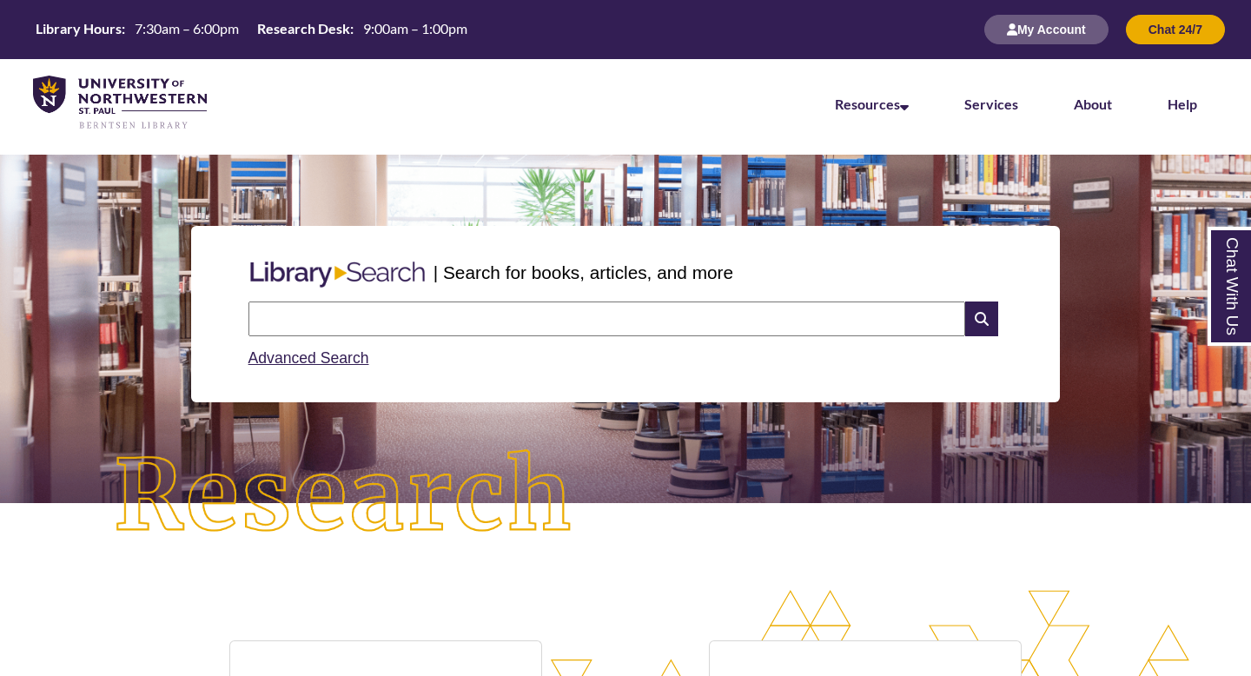  Describe the element at coordinates (337, 275) in the screenshot. I see `img: Libary Search` at that location.